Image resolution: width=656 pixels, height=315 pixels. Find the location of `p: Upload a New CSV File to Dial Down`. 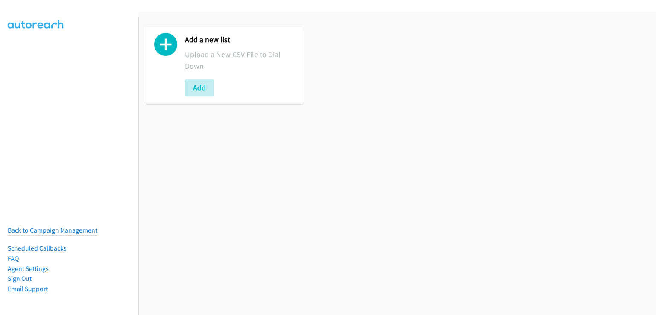

p: Upload a New CSV File to Dial Down is located at coordinates (240, 60).